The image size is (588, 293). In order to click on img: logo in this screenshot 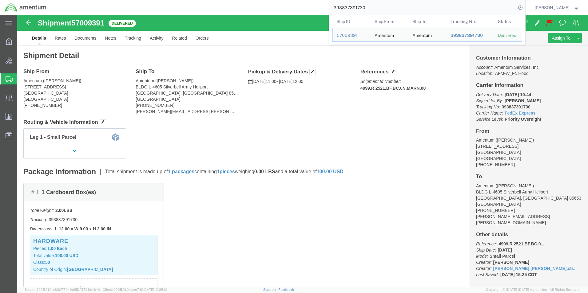, I will do `click(26, 8)`.